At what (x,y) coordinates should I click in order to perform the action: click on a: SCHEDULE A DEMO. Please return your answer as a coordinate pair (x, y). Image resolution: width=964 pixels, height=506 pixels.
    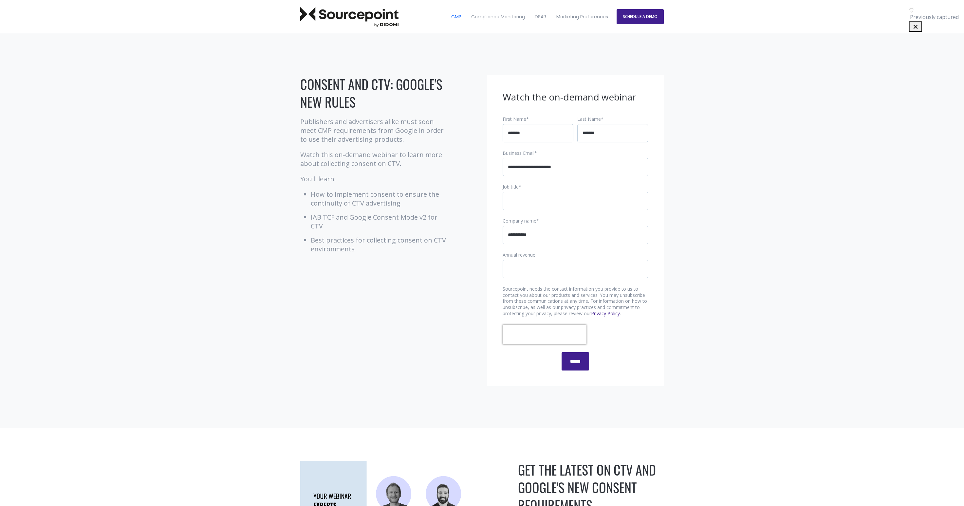
    Looking at the image, I should click on (640, 17).